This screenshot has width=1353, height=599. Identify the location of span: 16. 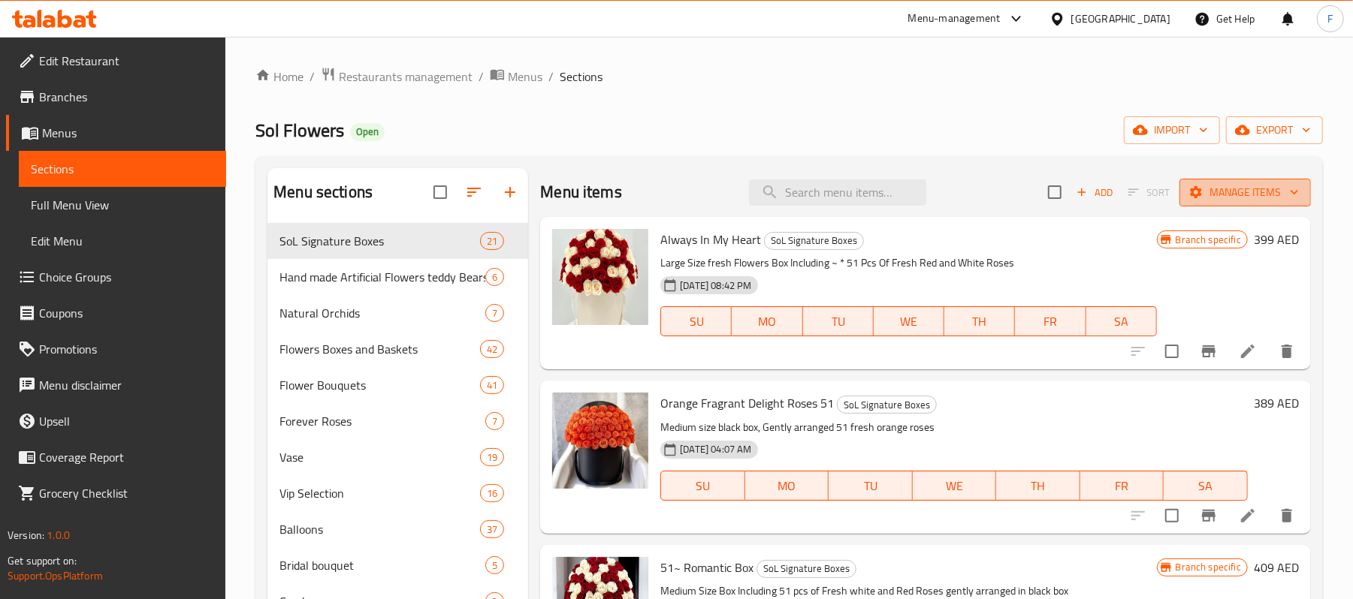
(492, 493).